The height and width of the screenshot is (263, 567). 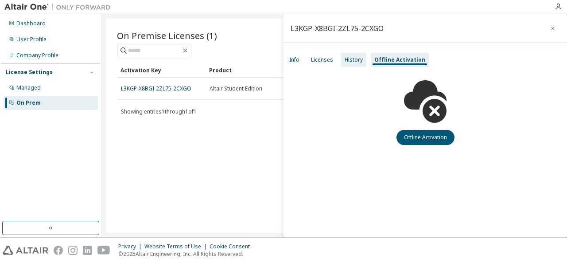 I want to click on div: History, so click(x=354, y=60).